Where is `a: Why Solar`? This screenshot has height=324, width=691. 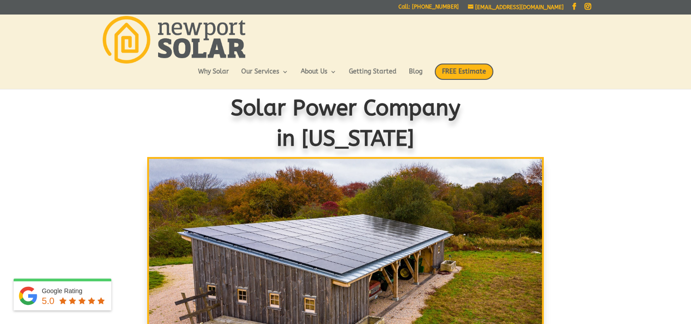 a: Why Solar is located at coordinates (214, 76).